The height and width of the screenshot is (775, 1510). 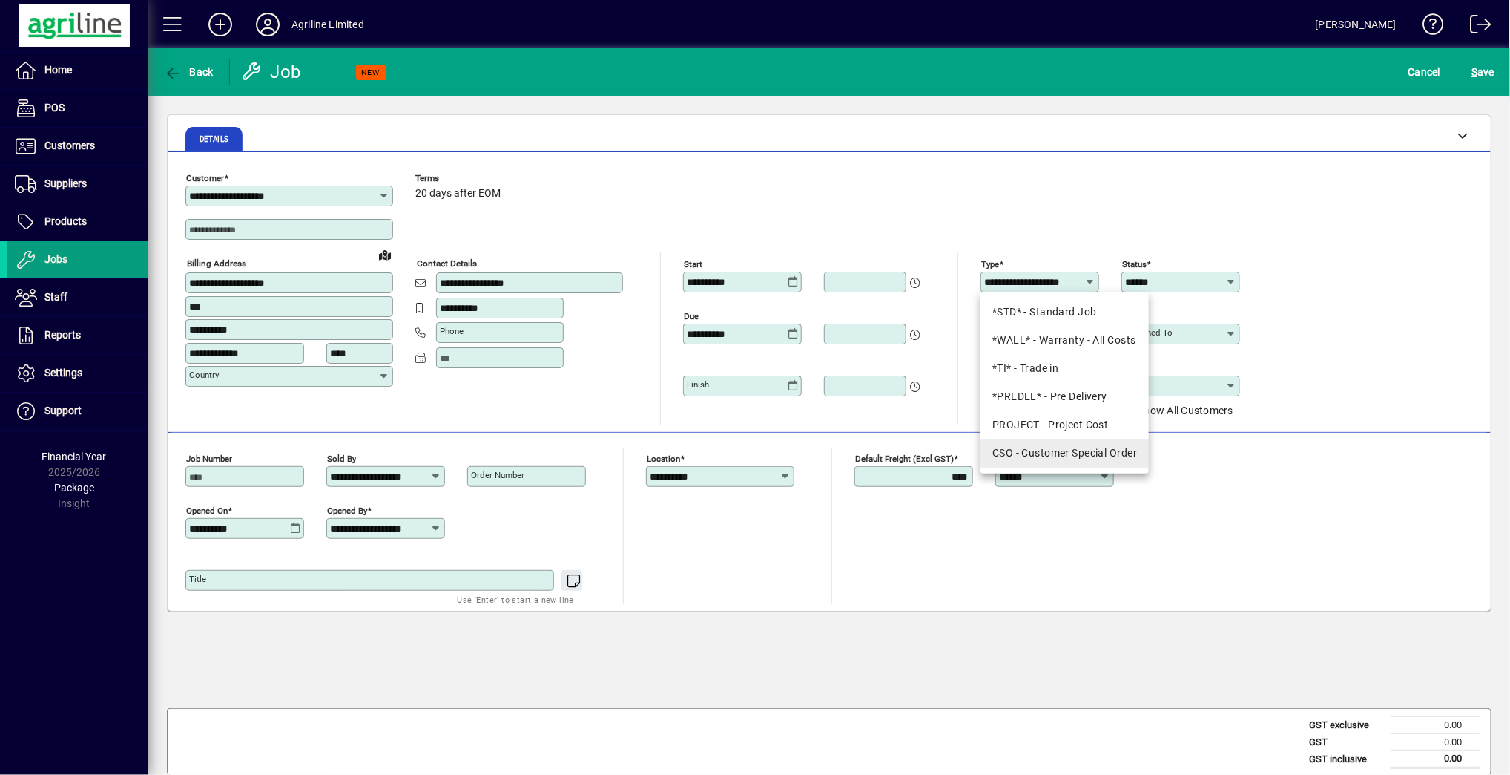 What do you see at coordinates (328, 24) in the screenshot?
I see `div: Agriline Limited` at bounding box center [328, 24].